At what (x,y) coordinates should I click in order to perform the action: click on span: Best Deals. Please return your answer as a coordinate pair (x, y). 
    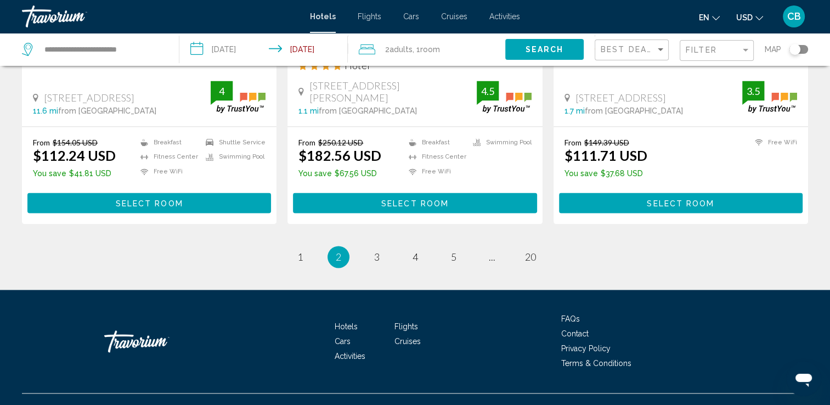
    Looking at the image, I should click on (630, 49).